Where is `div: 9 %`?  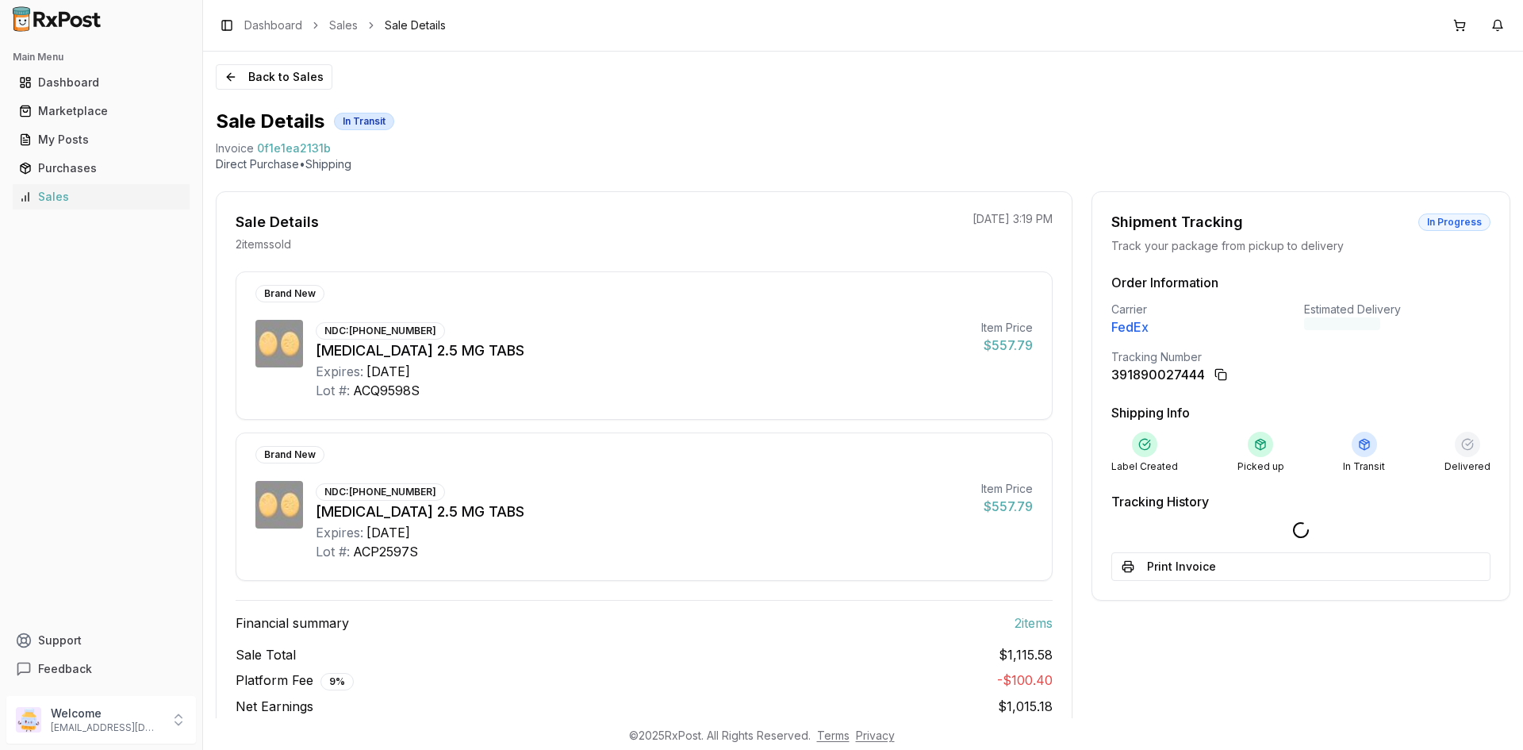
div: 9 % is located at coordinates (337, 681).